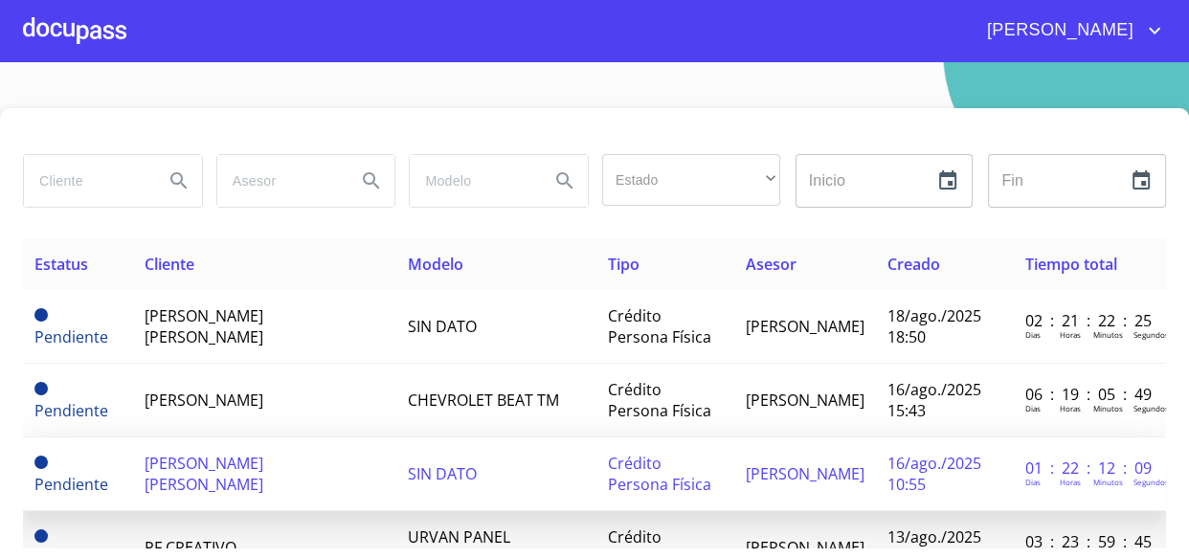 This screenshot has height=558, width=1189. Describe the element at coordinates (1089, 542) in the screenshot. I see `p: 03 : 23 : 59 : 45` at that location.